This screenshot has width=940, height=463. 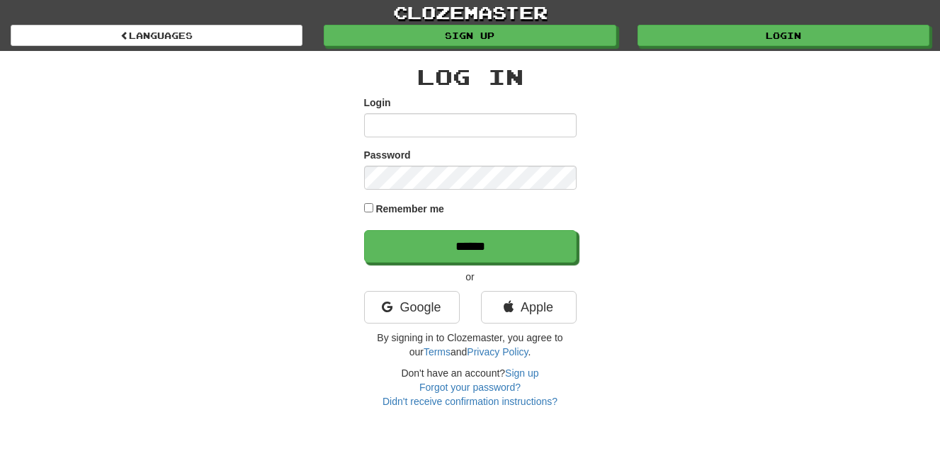 I want to click on a: Google, so click(x=412, y=307).